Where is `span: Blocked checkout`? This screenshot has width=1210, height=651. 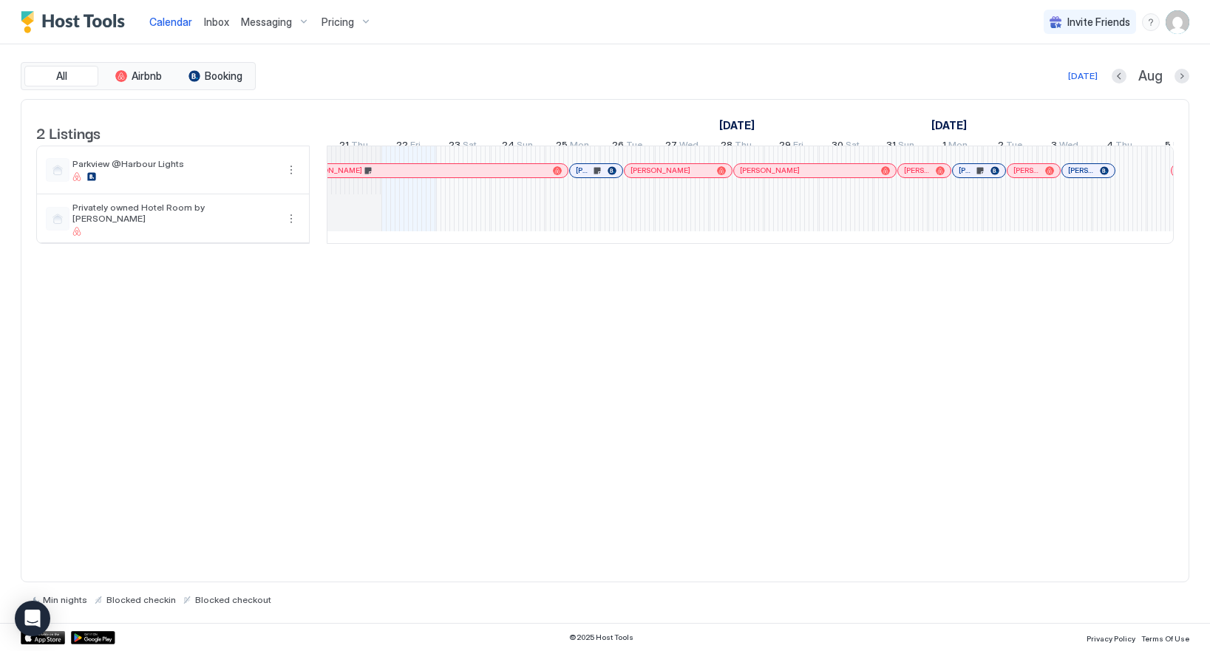
span: Blocked checkout is located at coordinates (233, 600).